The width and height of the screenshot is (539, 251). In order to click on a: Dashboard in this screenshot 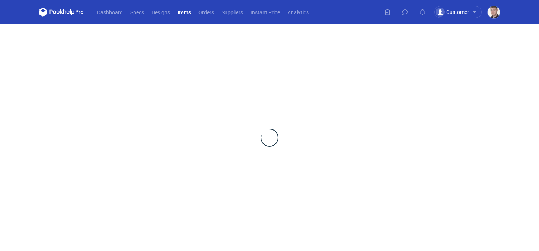, I will do `click(110, 12)`.